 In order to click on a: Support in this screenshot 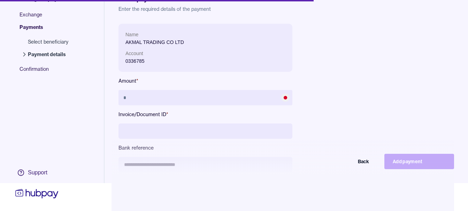, I will do `click(37, 173)`.